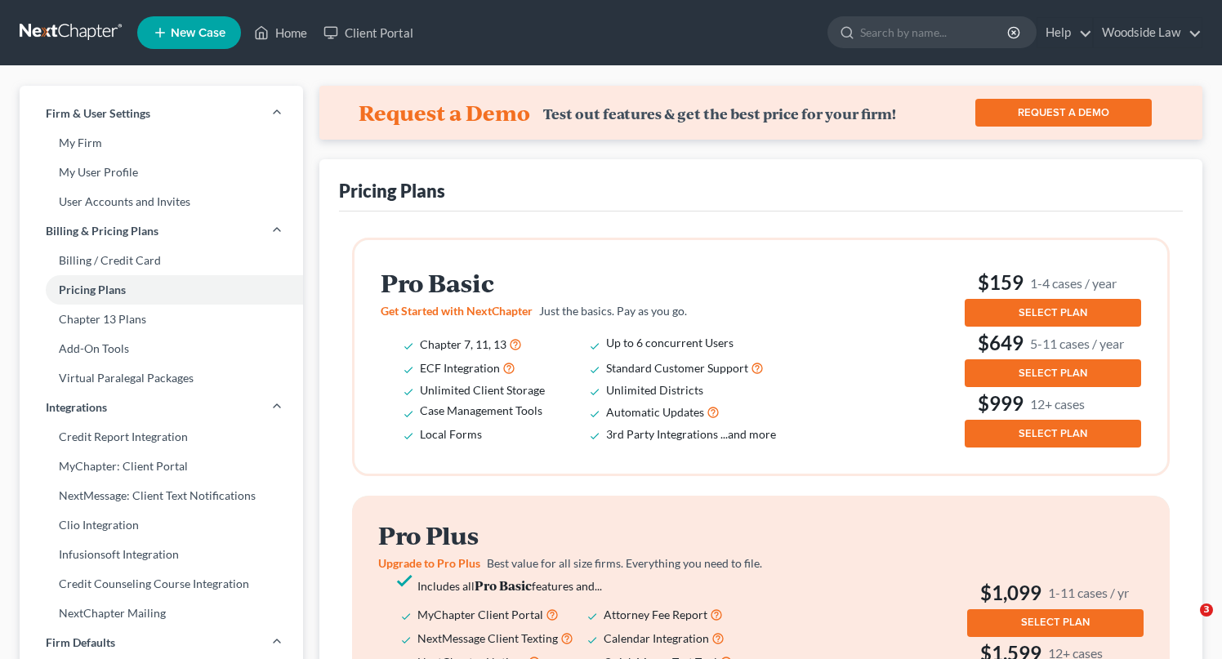 The image size is (1222, 659). I want to click on span: ECF Integration, so click(460, 368).